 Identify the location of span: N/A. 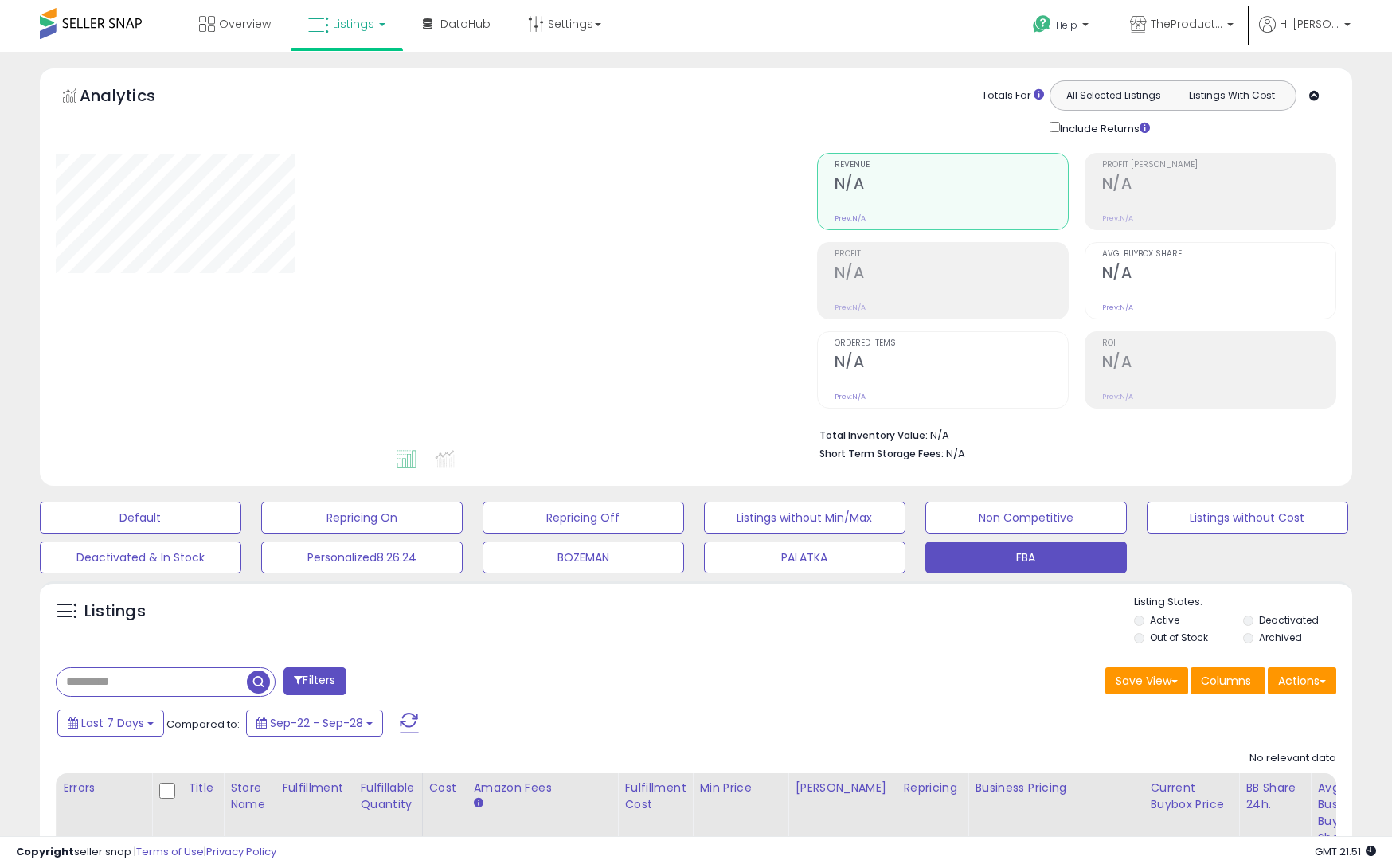
(956, 453).